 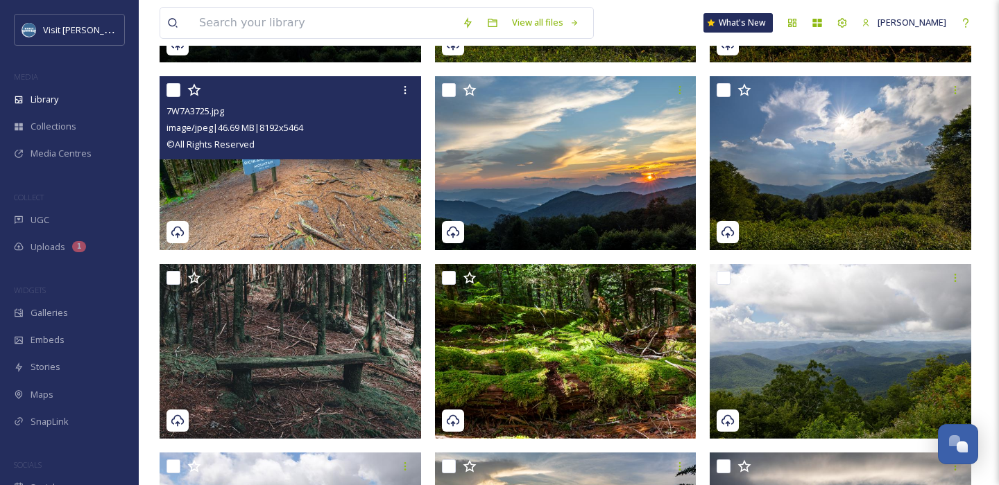 I want to click on input: Search your library, so click(x=323, y=23).